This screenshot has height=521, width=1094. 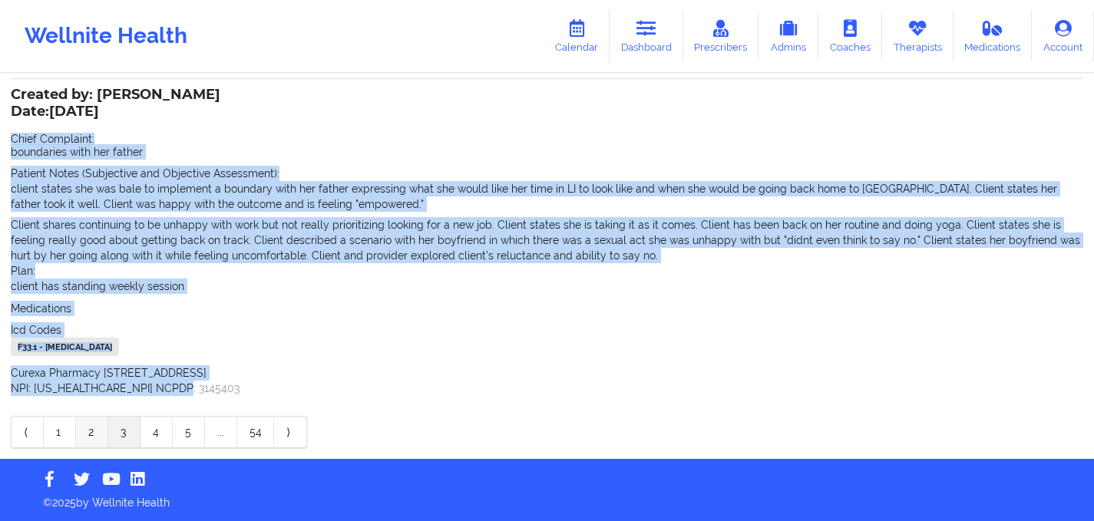 I want to click on a: Coaches, so click(x=850, y=36).